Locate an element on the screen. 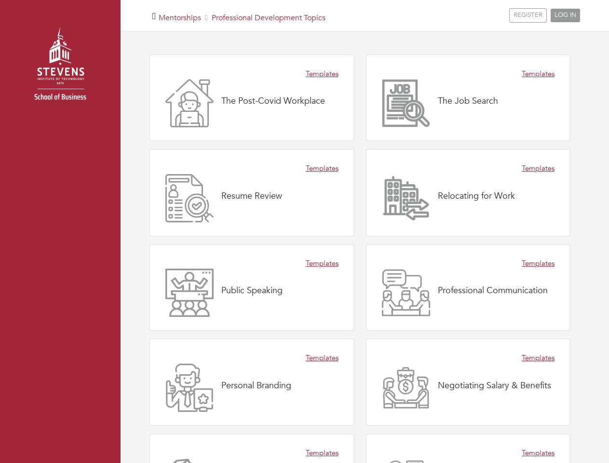 The width and height of the screenshot is (609, 463). a: REGISTER is located at coordinates (528, 15).